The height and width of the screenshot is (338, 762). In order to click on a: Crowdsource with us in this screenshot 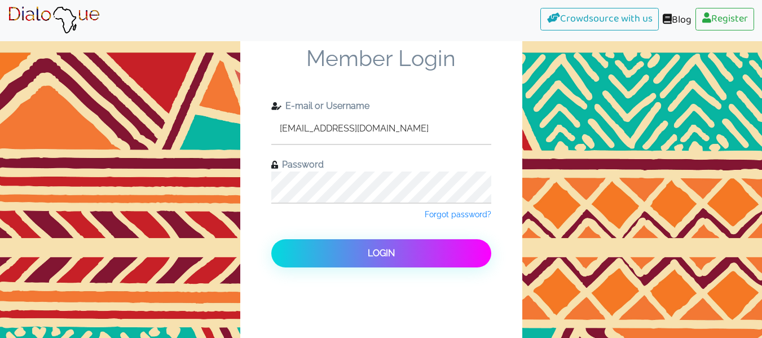, I will do `click(600, 19)`.